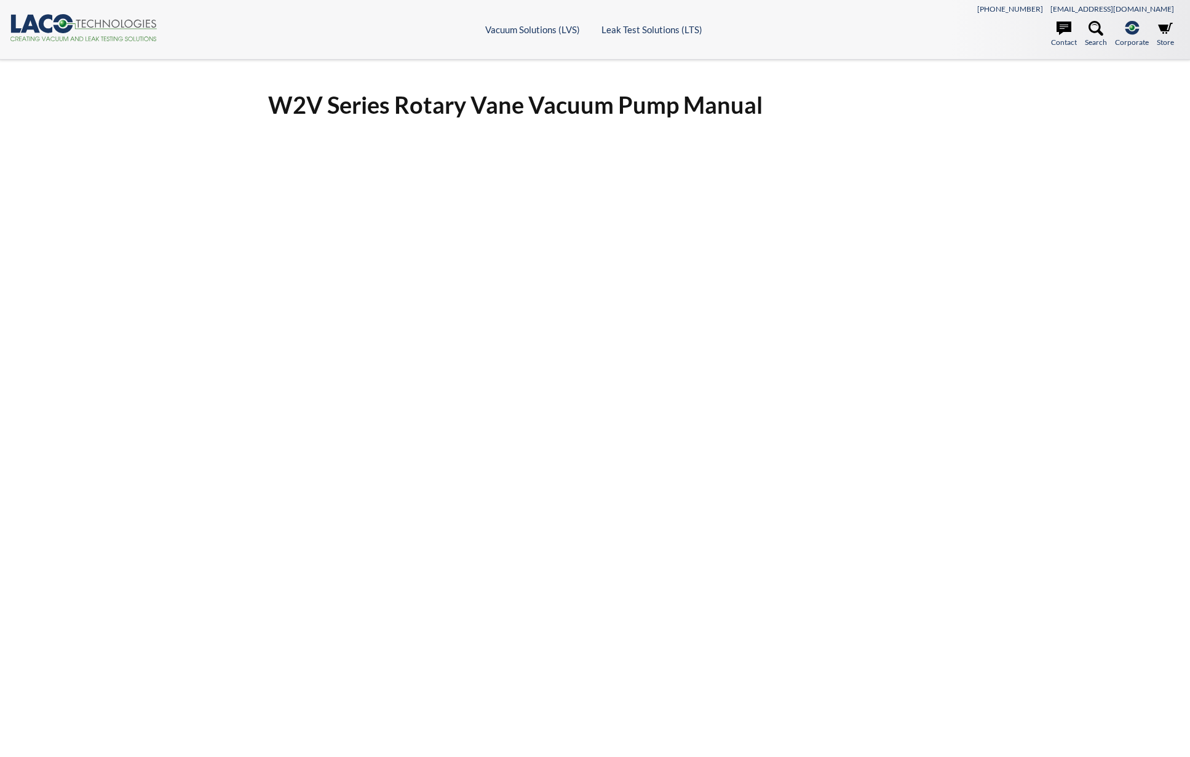 The width and height of the screenshot is (1190, 757). What do you see at coordinates (533, 30) in the screenshot?
I see `a: Vacuum Solutions (LVS)` at bounding box center [533, 30].